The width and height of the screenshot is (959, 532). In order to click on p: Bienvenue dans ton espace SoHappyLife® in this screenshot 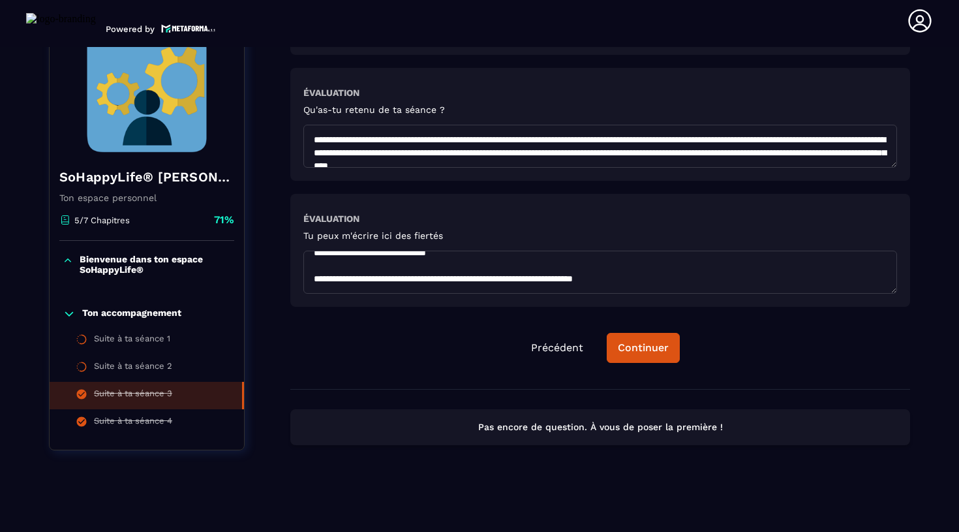, I will do `click(155, 264)`.